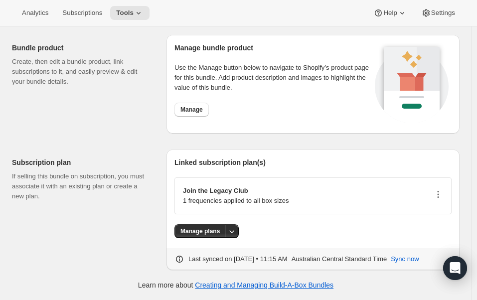 The width and height of the screenshot is (477, 300). I want to click on button: Help, so click(390, 13).